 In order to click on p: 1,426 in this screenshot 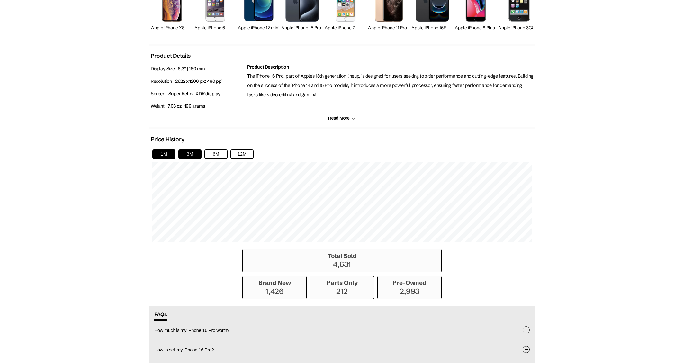, I will do `click(274, 291)`.